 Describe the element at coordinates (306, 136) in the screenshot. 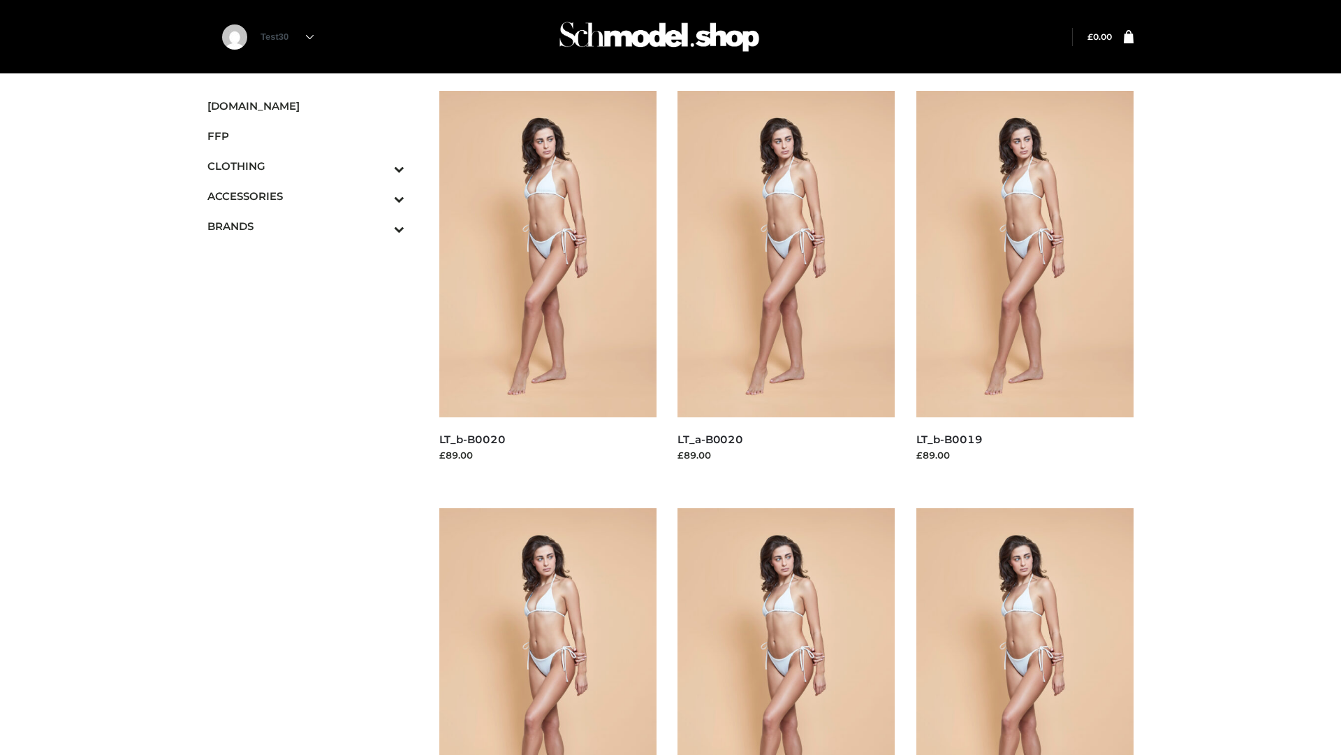

I see `a: FFP` at that location.